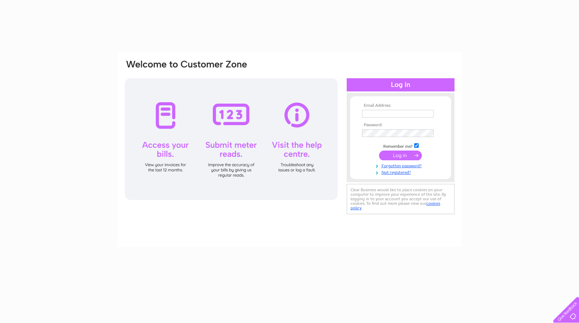 The width and height of the screenshot is (579, 323). What do you see at coordinates (395, 205) in the screenshot?
I see `a: cookies policy` at bounding box center [395, 205].